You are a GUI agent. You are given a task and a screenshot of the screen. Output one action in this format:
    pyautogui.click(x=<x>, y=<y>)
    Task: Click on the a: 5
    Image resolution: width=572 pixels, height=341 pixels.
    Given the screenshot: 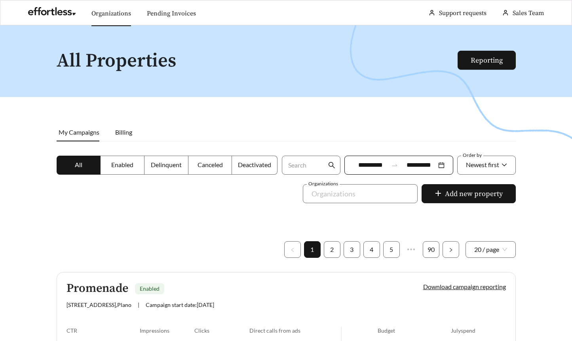 What is the action you would take?
    pyautogui.click(x=391, y=249)
    